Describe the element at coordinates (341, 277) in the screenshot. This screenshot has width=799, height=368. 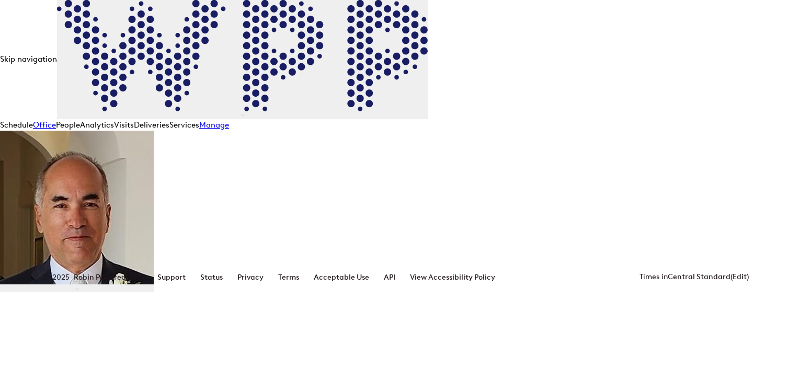
I see `a: Acceptable Use` at that location.